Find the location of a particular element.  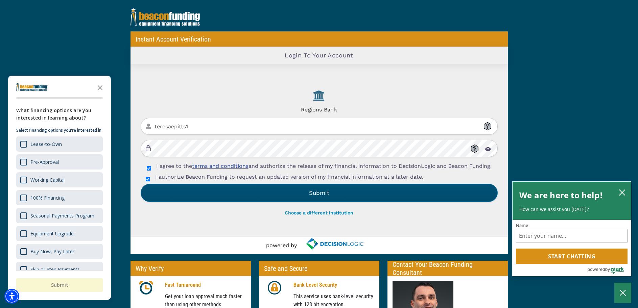

h2: Login To Your Account is located at coordinates (319, 55).